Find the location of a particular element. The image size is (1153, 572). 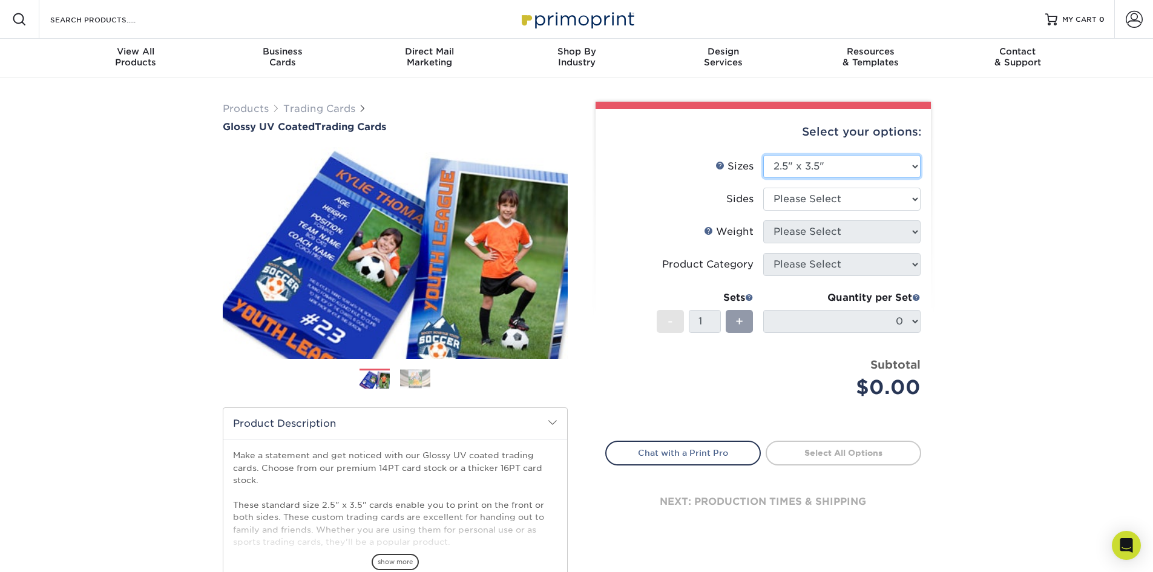

h1: Trading Cards is located at coordinates (395, 127).